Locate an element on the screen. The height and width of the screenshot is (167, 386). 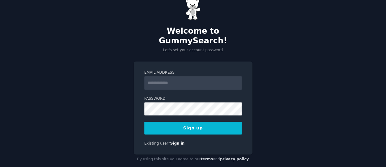
span: Existing user? is located at coordinates (158, 143).